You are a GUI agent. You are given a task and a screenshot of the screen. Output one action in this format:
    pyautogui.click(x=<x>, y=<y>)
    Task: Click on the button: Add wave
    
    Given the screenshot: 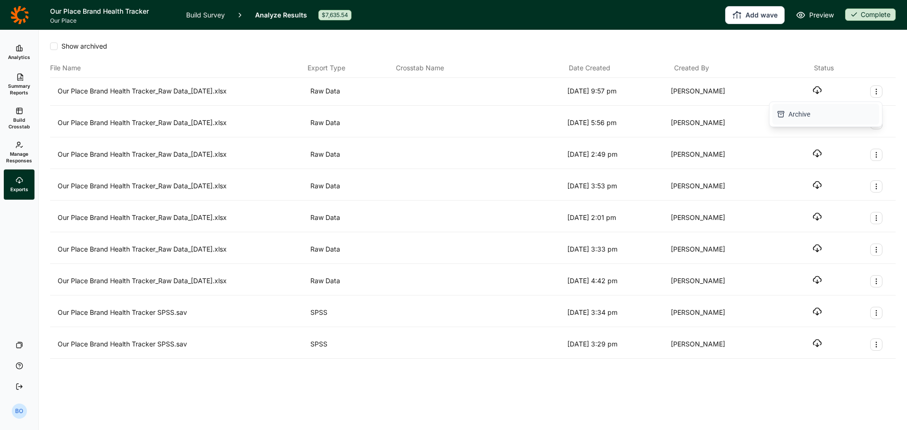 What is the action you would take?
    pyautogui.click(x=755, y=15)
    